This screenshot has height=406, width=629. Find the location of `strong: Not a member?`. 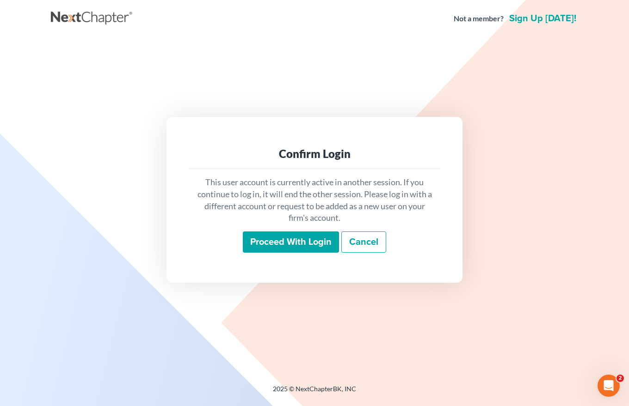

strong: Not a member? is located at coordinates (479, 18).